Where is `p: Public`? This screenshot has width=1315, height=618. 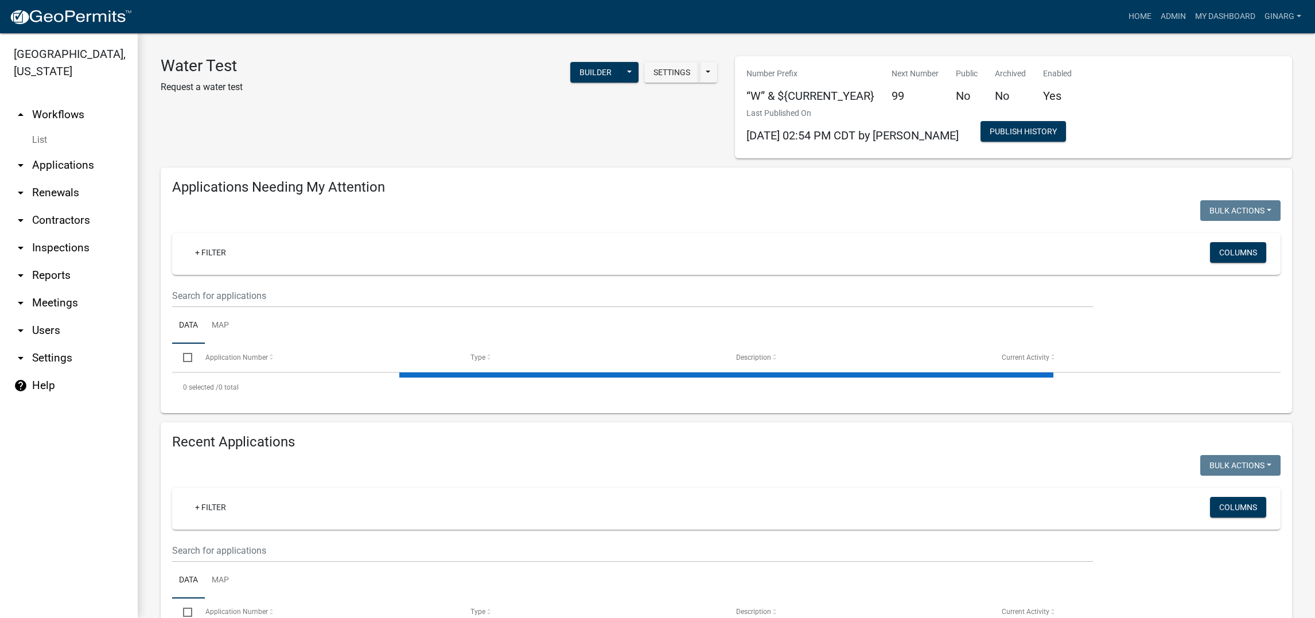 p: Public is located at coordinates (967, 73).